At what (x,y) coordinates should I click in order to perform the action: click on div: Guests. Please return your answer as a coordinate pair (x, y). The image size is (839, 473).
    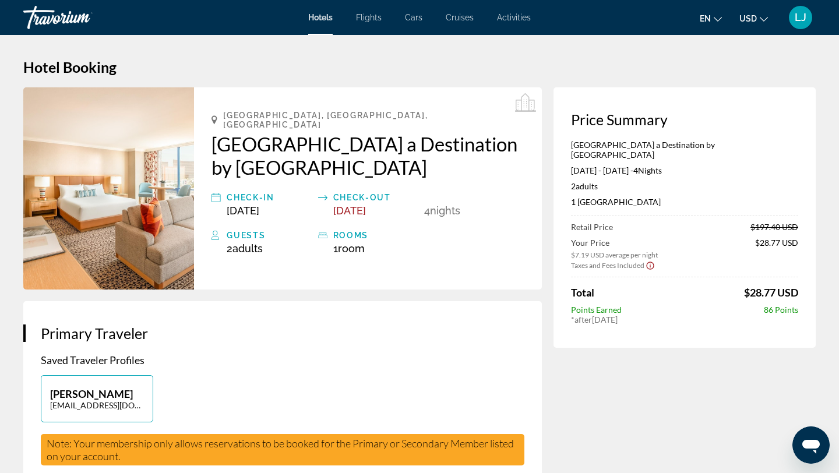
    Looking at the image, I should click on (269, 235).